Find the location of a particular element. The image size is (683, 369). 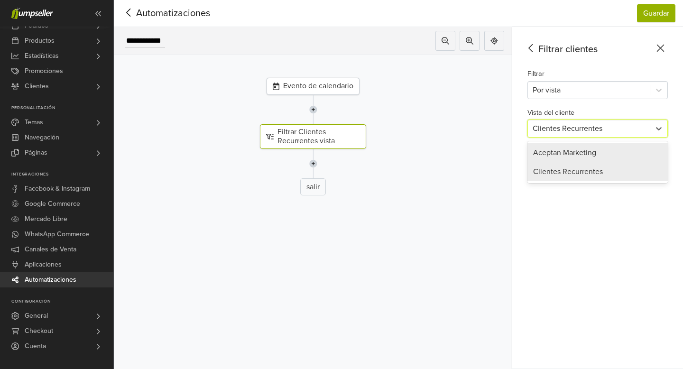

span: Clientes is located at coordinates (37, 86).